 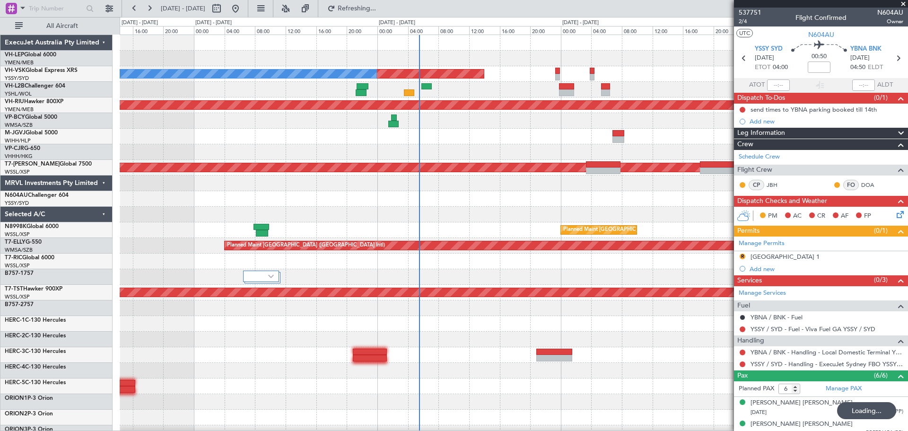 What do you see at coordinates (62, 26) in the screenshot?
I see `span: All Aircraft` at bounding box center [62, 26].